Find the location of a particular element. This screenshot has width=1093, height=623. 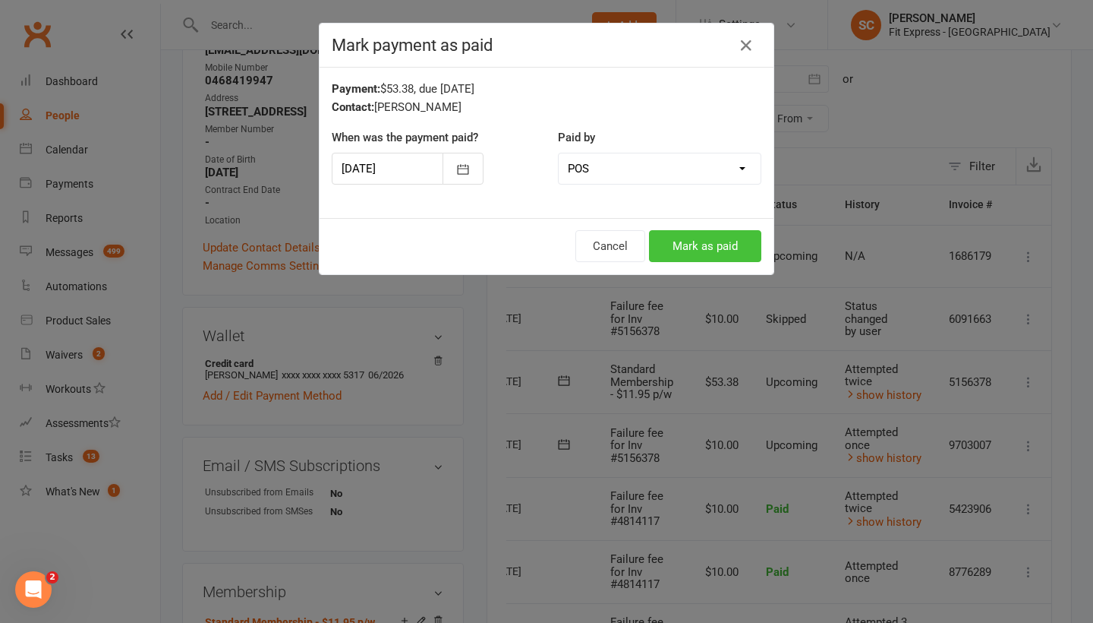

h4: Mark payment as paid is located at coordinates (547, 45).